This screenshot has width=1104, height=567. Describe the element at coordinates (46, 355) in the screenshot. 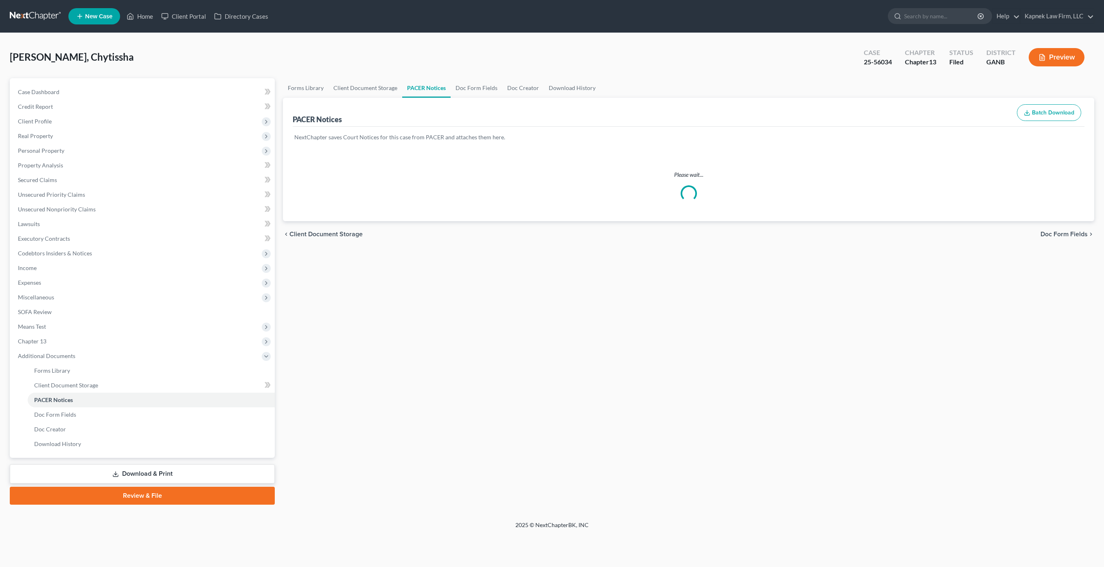

I see `span: Additional Documents` at that location.